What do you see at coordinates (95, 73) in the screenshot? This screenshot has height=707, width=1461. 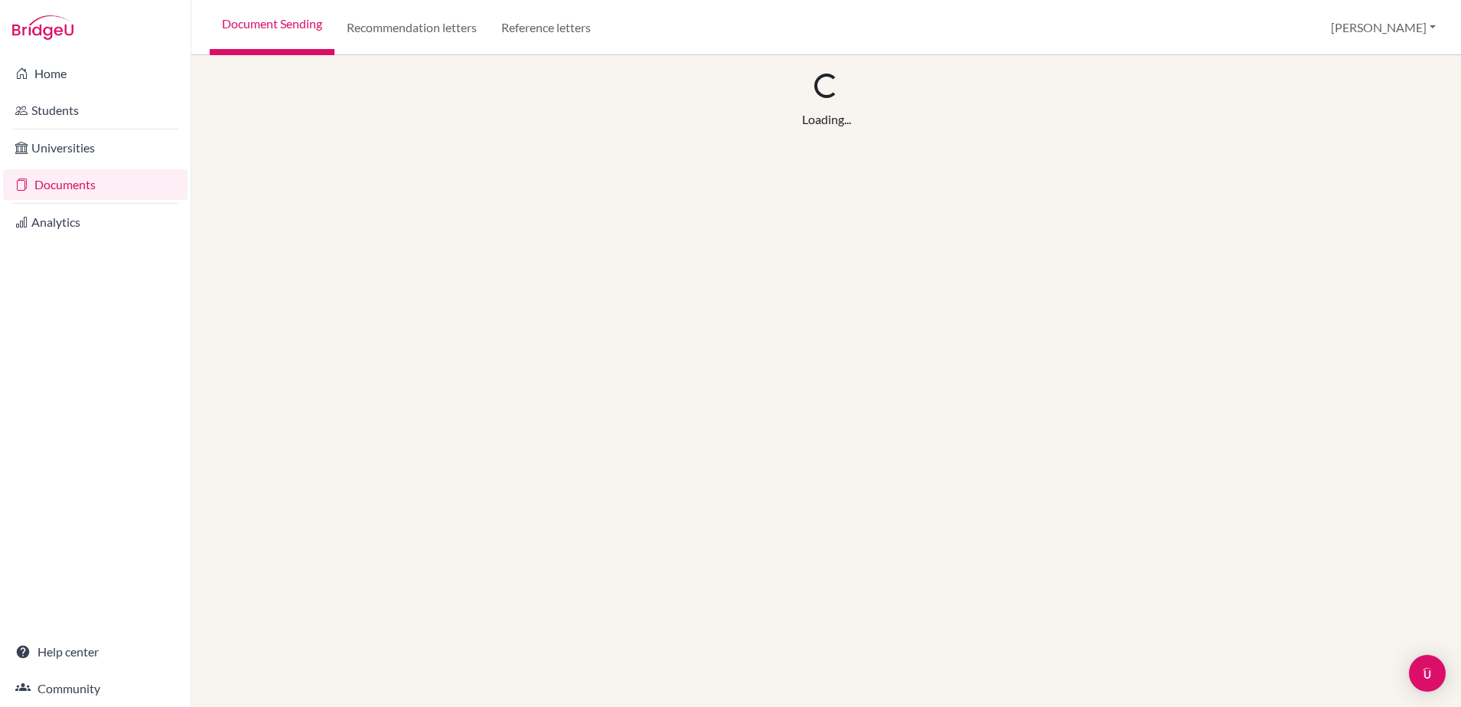 I see `a: Home` at bounding box center [95, 73].